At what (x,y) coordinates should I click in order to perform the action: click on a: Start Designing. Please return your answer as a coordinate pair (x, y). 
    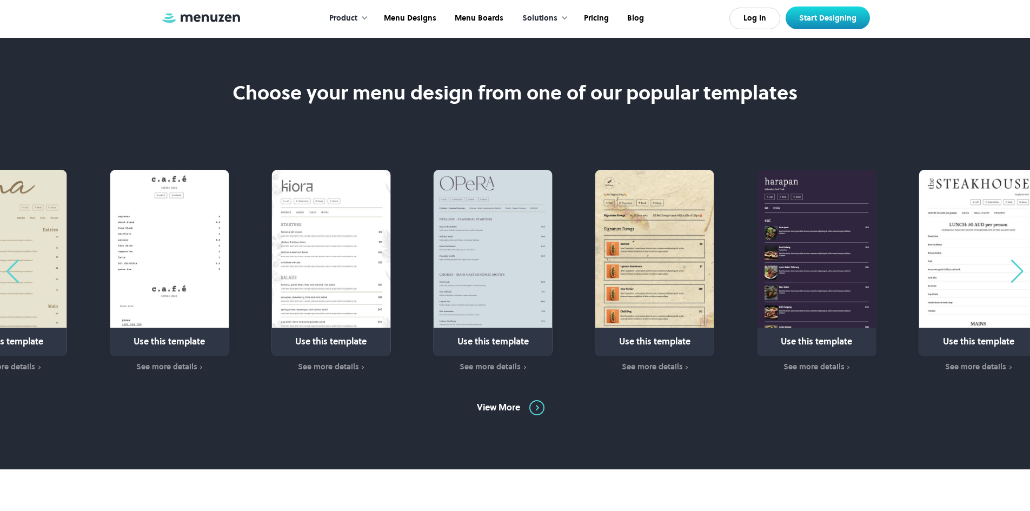
    Looking at the image, I should click on (828, 18).